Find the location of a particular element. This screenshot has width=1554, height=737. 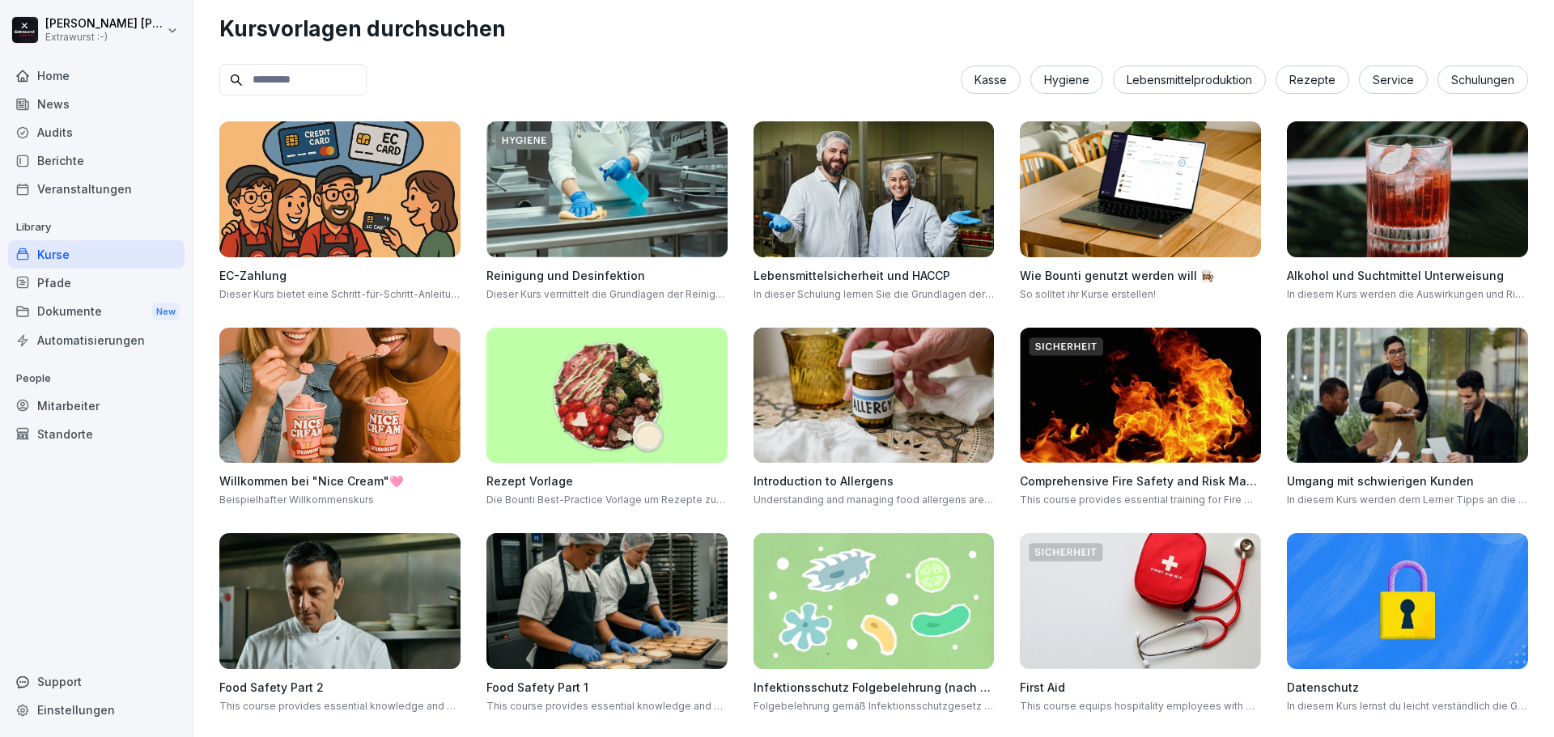

h4: Infektionsschutz Folgebelehrung (nach §43 IfSG) is located at coordinates (874, 687).